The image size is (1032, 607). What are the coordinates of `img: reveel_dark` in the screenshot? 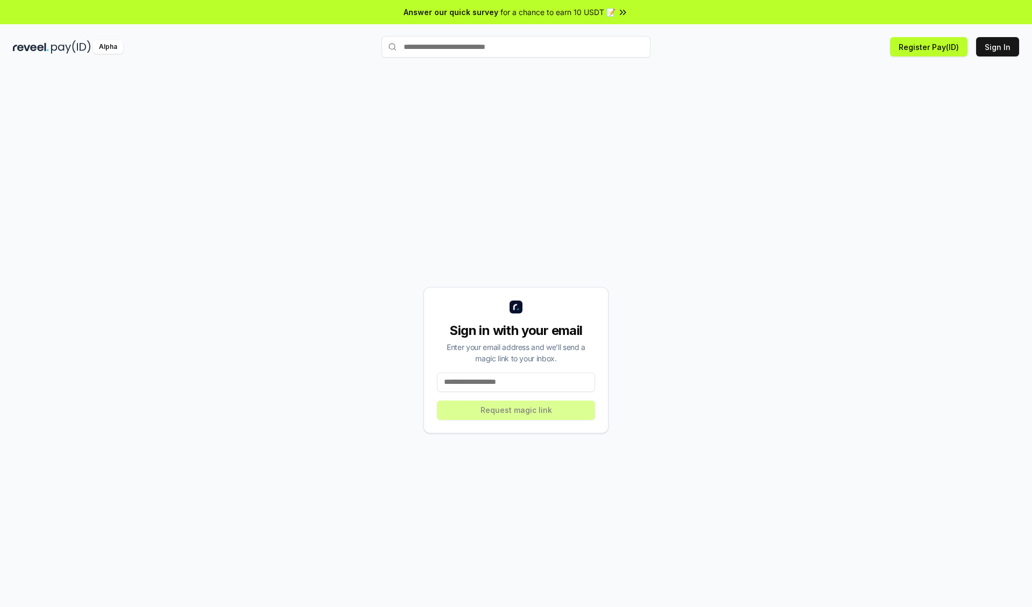 It's located at (31, 47).